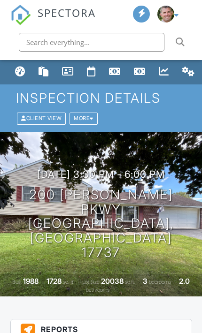 This screenshot has height=333, width=202. What do you see at coordinates (67, 12) in the screenshot?
I see `span: SPECTORA` at bounding box center [67, 12].